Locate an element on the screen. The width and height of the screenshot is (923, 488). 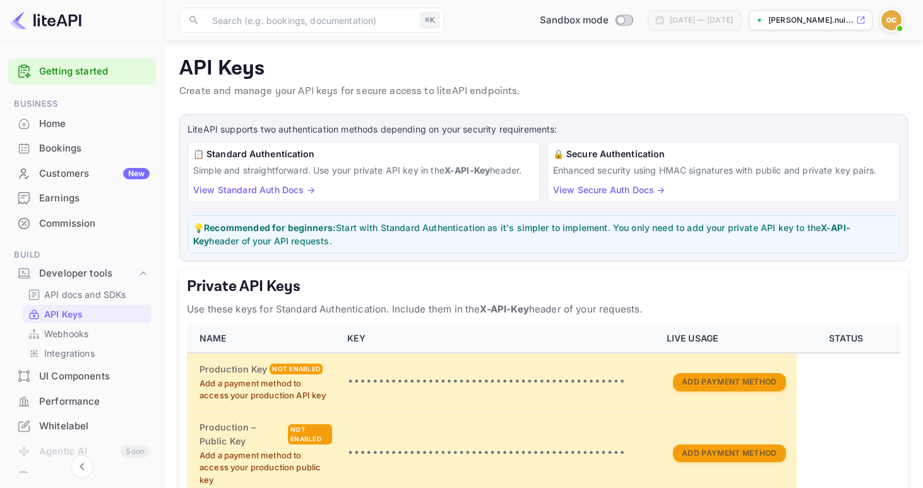
p: Add a payment method to access your production API key is located at coordinates (266, 389).